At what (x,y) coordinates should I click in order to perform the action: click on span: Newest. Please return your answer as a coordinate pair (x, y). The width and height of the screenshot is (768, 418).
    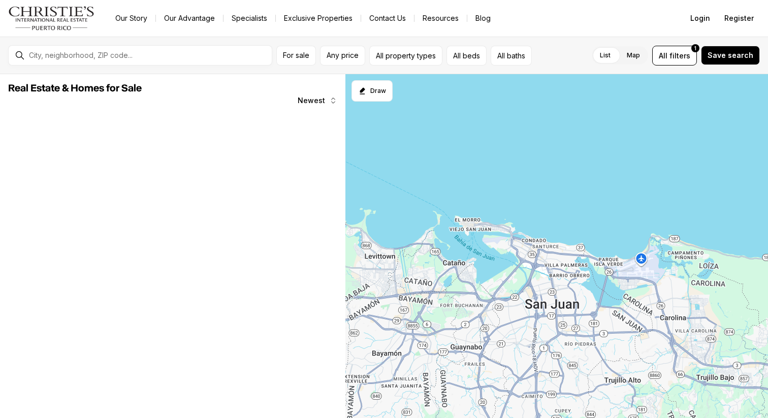
    Looking at the image, I should click on (311, 101).